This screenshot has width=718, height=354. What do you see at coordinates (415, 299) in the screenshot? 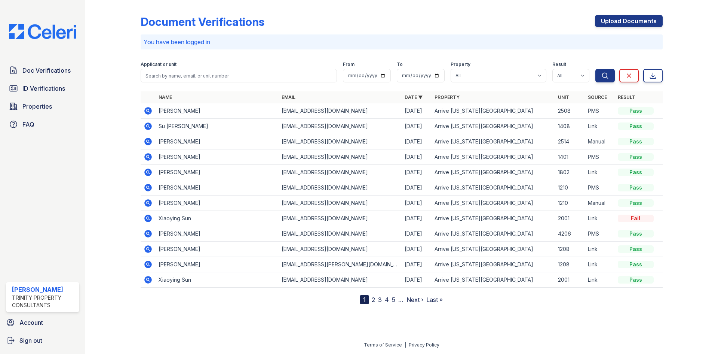
I see `a: Next ›` at bounding box center [415, 299].